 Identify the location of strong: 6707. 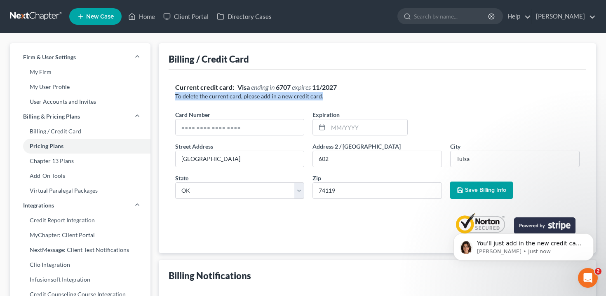
(283, 87).